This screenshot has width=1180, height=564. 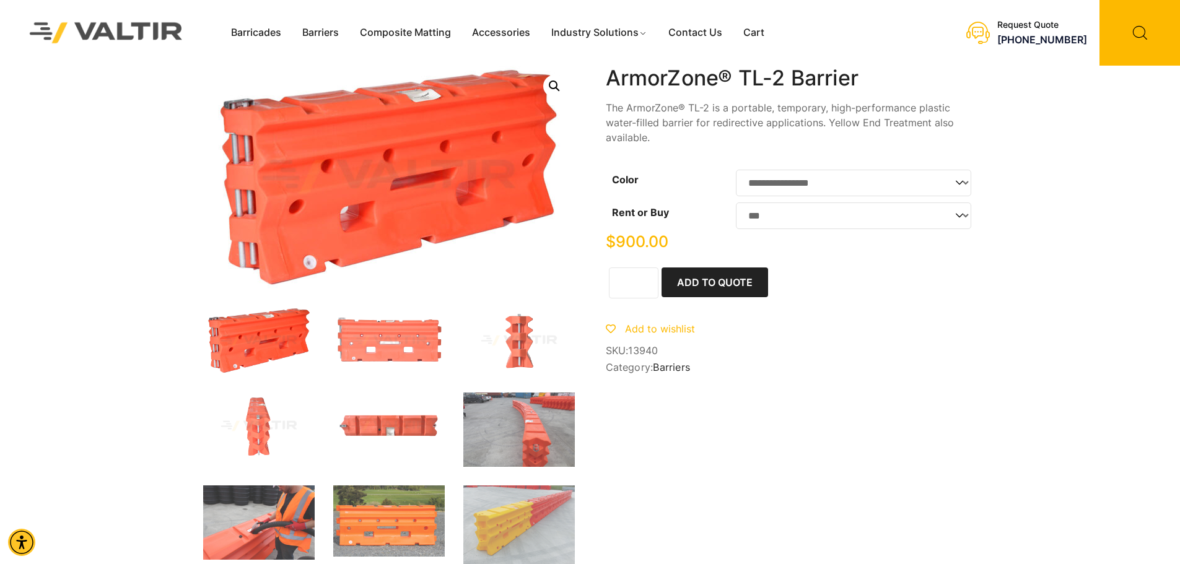 What do you see at coordinates (660, 329) in the screenshot?
I see `span: Add to wishlist` at bounding box center [660, 329].